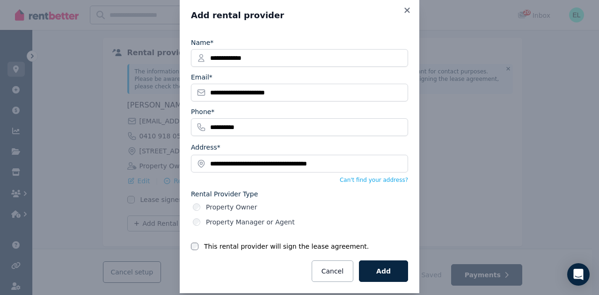 This screenshot has width=599, height=295. What do you see at coordinates (383, 272) in the screenshot?
I see `button: Add` at bounding box center [383, 272].